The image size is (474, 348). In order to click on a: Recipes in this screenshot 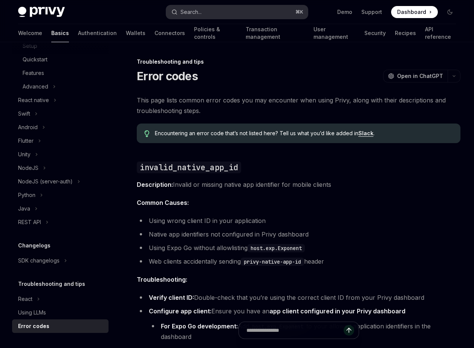, I will do `click(405, 33)`.